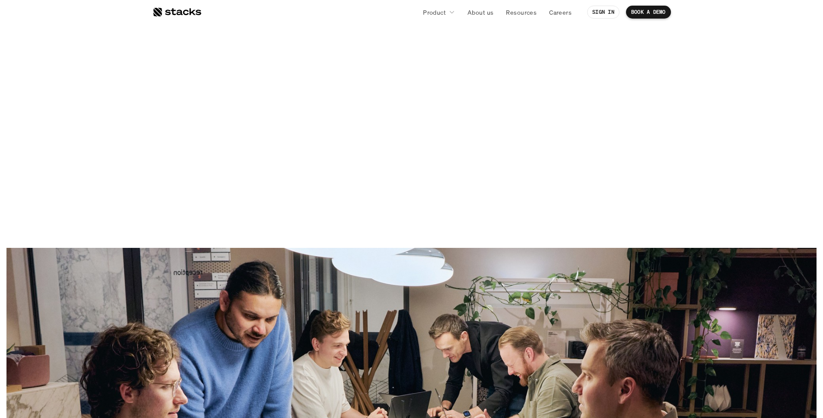 This screenshot has height=418, width=823. I want to click on p: About us, so click(480, 12).